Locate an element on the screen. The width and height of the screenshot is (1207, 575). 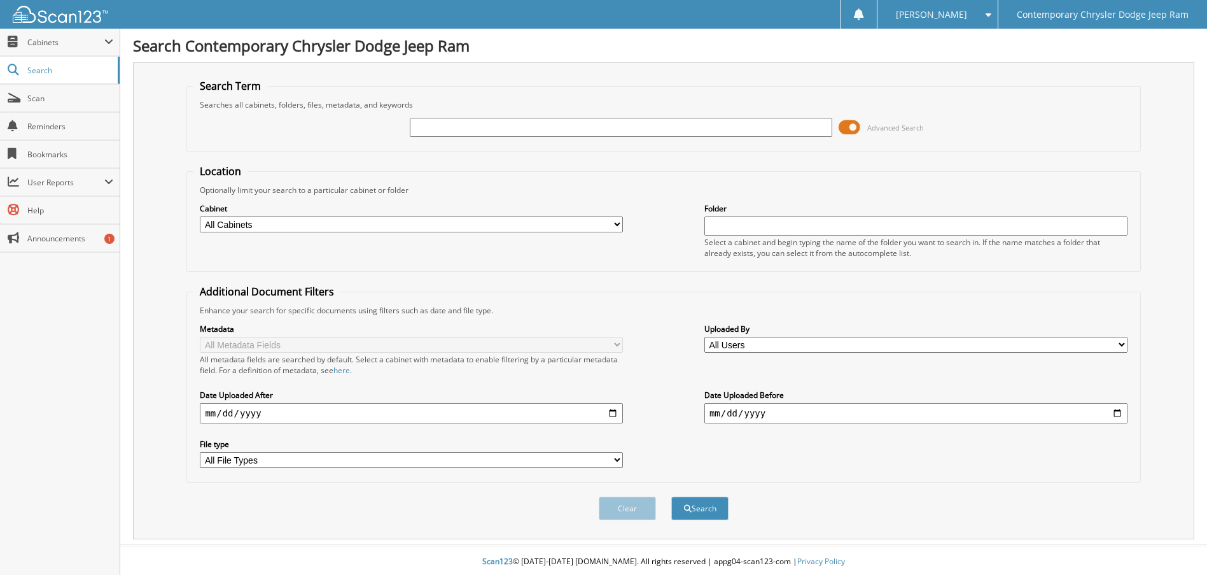
span: Help is located at coordinates (70, 210).